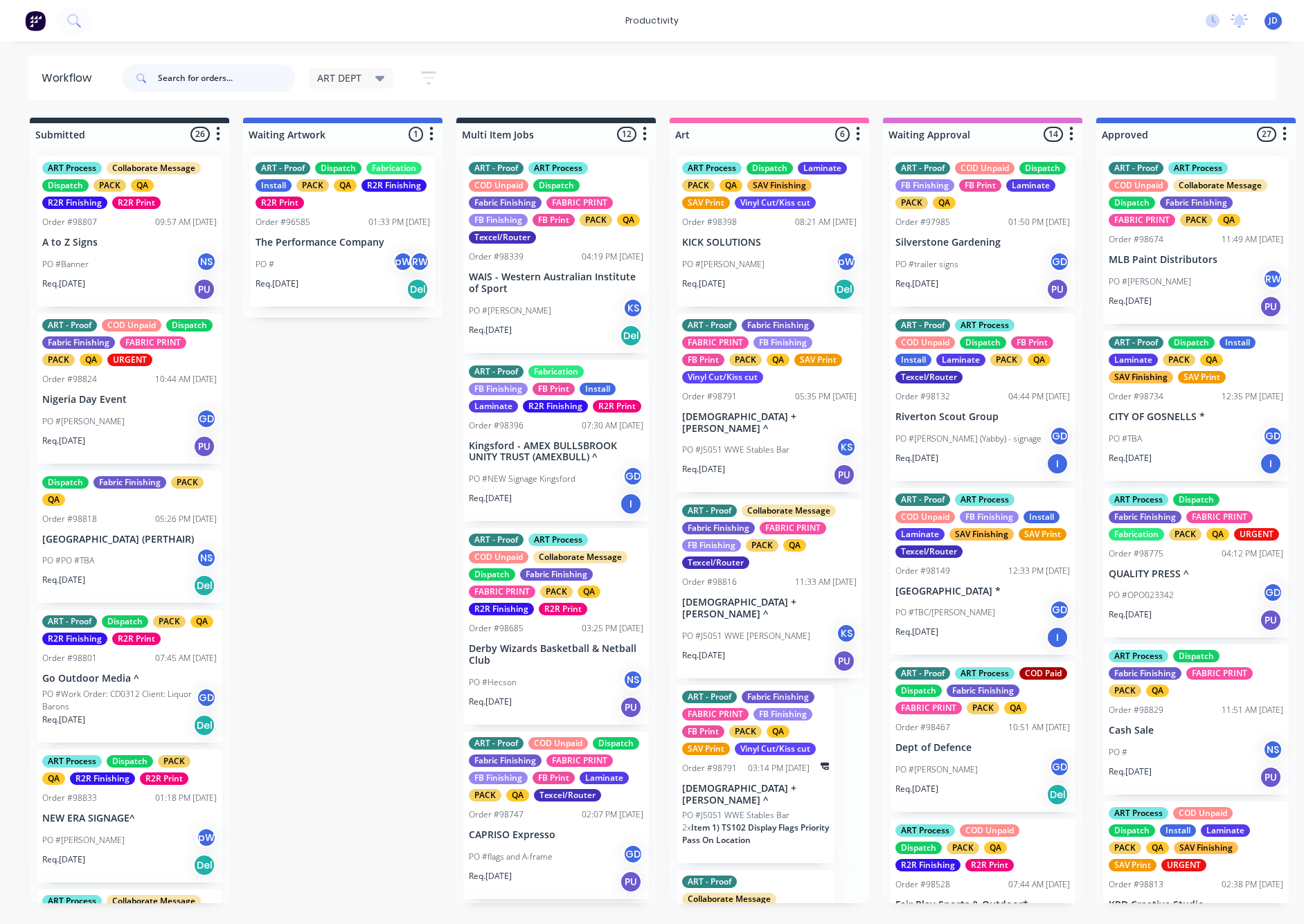  What do you see at coordinates (496, 629) in the screenshot?
I see `div: Order #98685` at bounding box center [496, 629].